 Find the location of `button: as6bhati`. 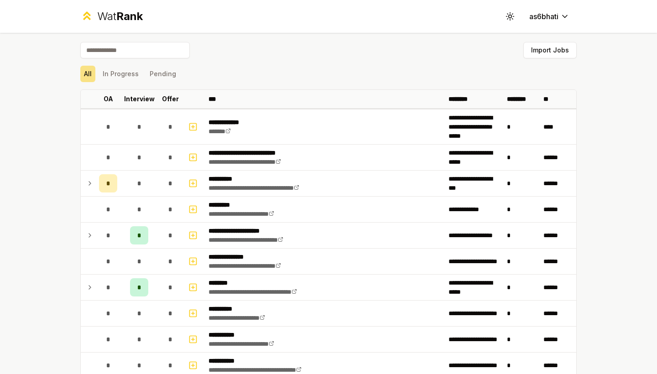

button: as6bhati is located at coordinates (549, 16).